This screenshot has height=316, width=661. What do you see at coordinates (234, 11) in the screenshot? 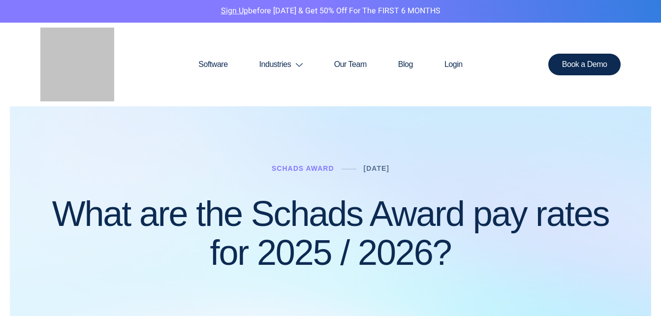
I see `a: Sign Up` at bounding box center [234, 11].